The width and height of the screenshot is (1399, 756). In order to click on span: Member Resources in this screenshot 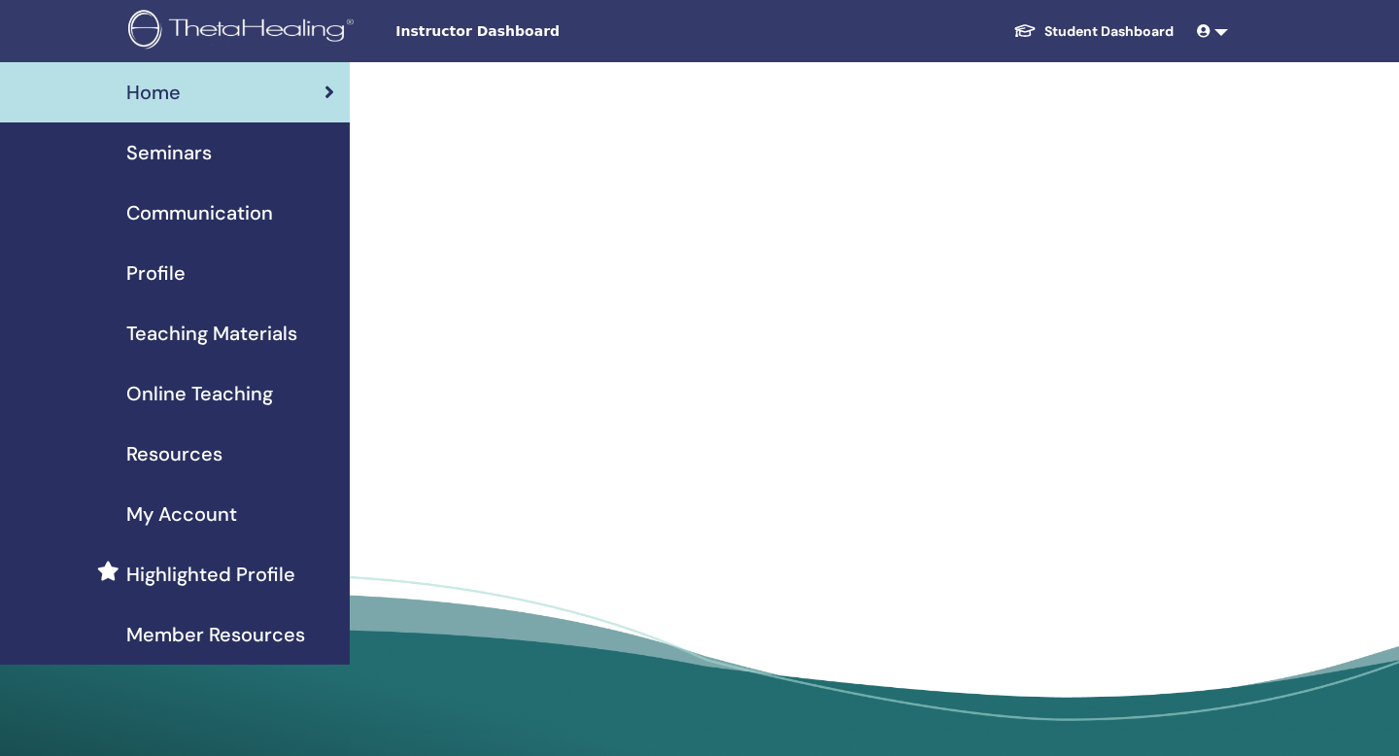, I will do `click(216, 635)`.